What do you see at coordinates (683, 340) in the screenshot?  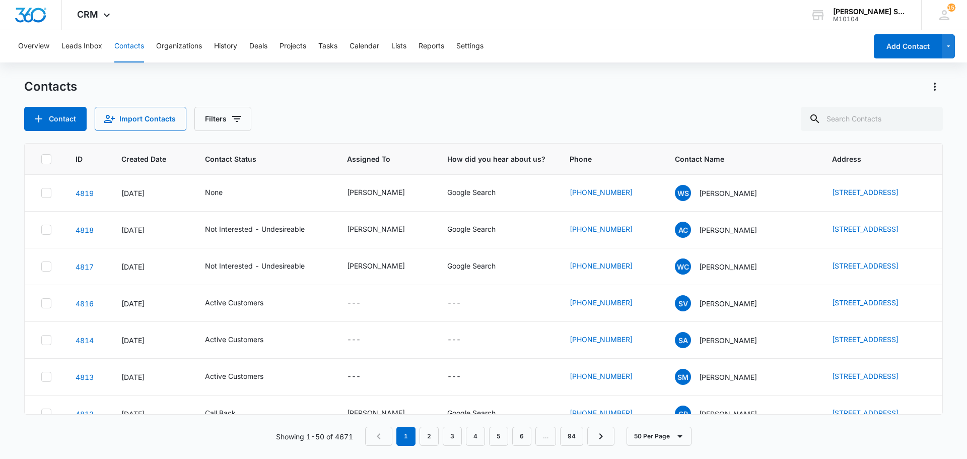 I see `span: SA` at bounding box center [683, 340].